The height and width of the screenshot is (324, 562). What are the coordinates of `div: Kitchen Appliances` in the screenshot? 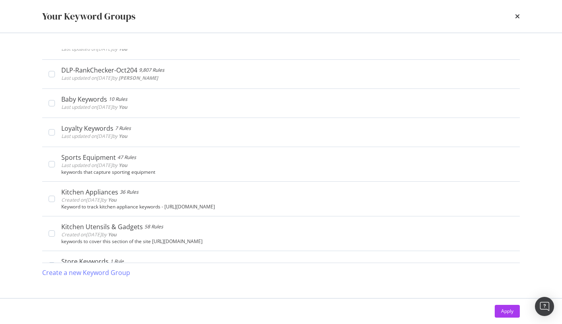 It's located at (90, 192).